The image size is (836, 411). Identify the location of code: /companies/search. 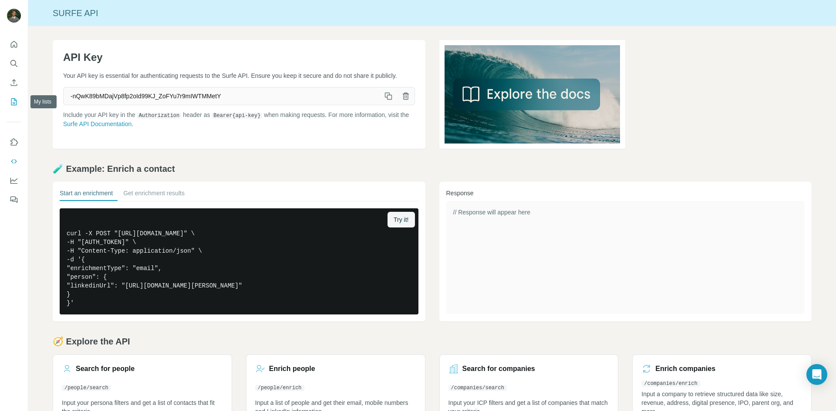
(478, 388).